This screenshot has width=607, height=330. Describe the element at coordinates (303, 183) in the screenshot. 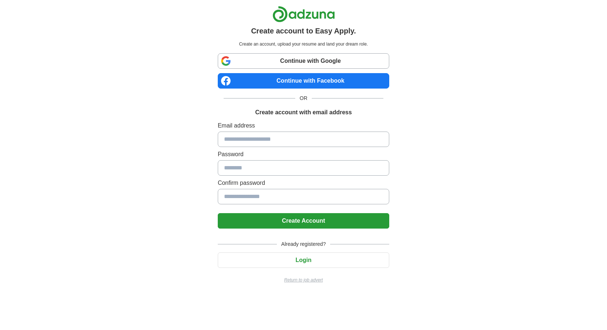

I see `label: Confirm password` at that location.